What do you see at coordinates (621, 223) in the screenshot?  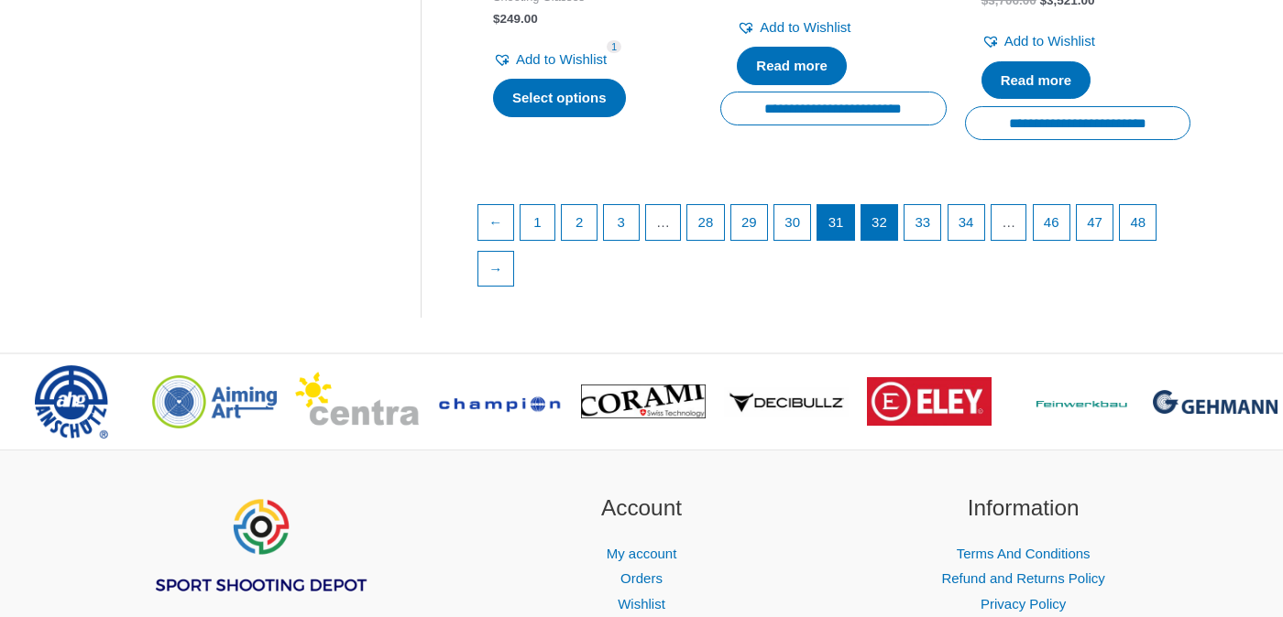 I see `a: Page 3` at bounding box center [621, 223].